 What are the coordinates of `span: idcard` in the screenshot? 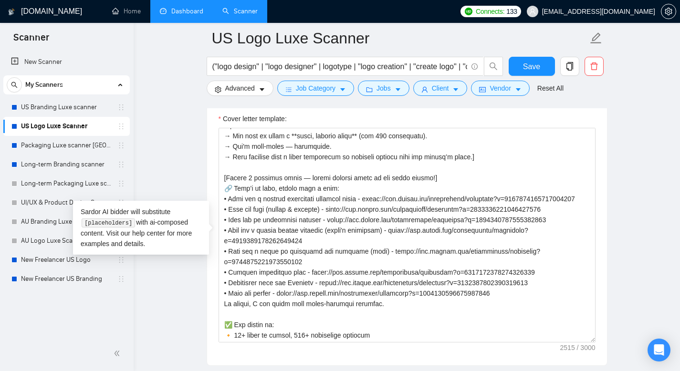 It's located at (483, 89).